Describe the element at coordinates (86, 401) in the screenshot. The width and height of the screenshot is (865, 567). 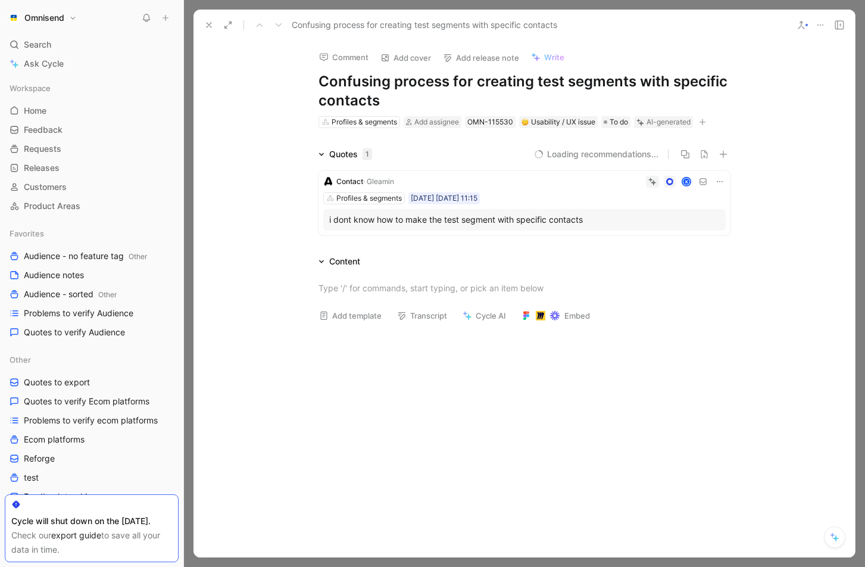
I see `span: Quotes to verify Ecom platforms` at that location.